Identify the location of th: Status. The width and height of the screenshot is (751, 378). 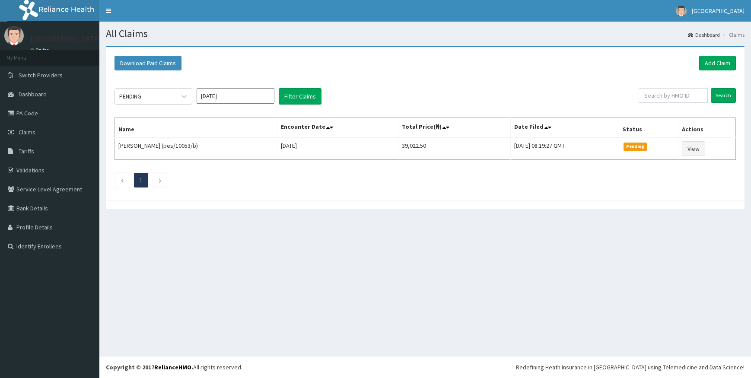
(649, 128).